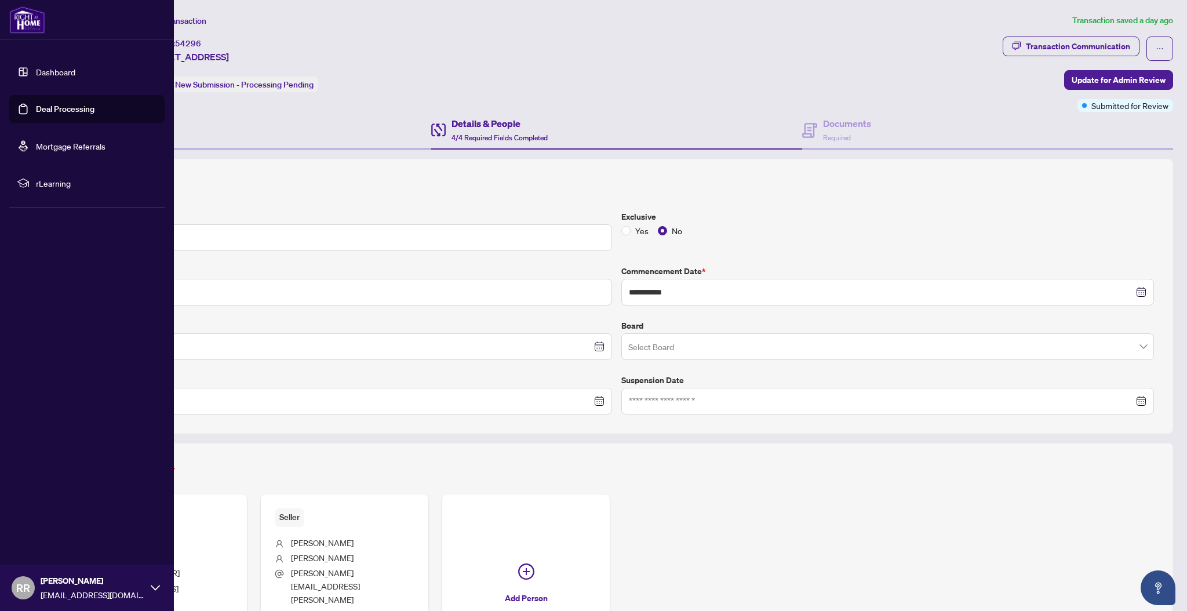  What do you see at coordinates (346, 217) in the screenshot?
I see `label: Listing Price` at bounding box center [346, 217].